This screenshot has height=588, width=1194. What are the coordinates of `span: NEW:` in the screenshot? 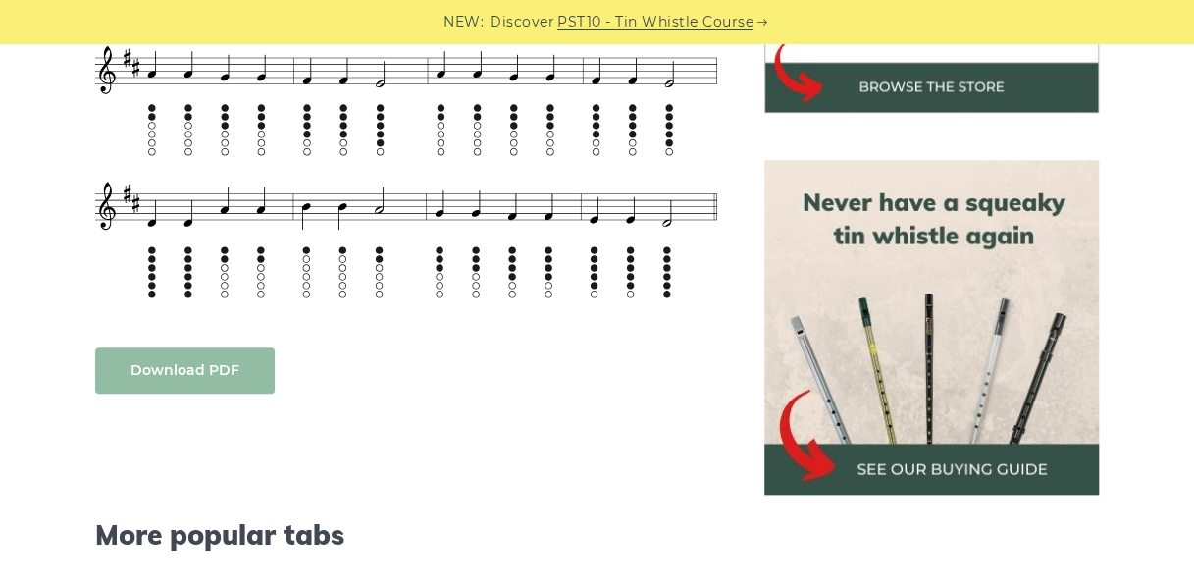 It's located at (463, 22).